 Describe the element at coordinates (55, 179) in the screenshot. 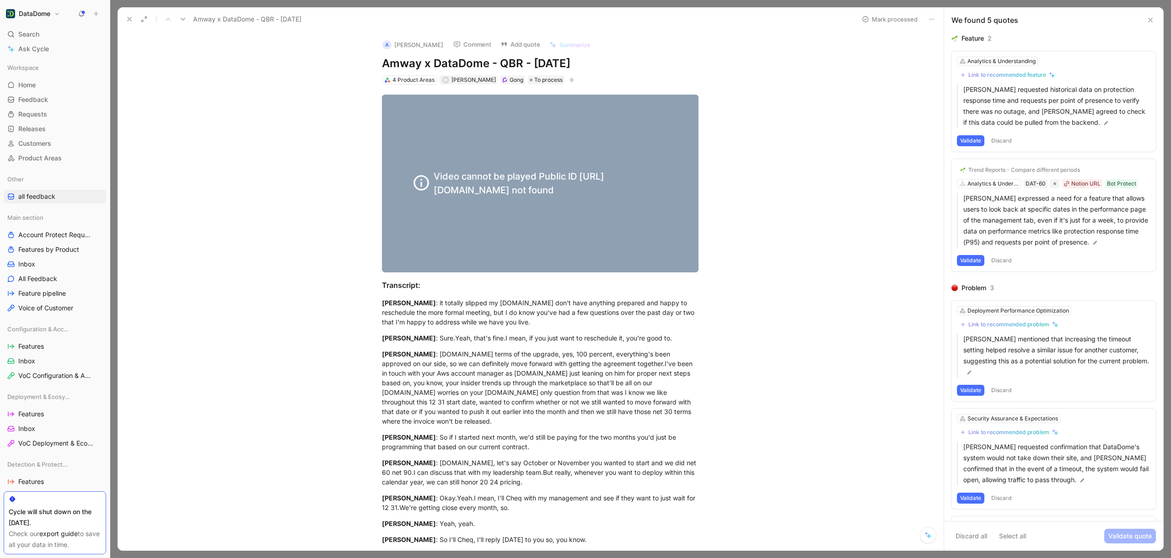

I see `div: Other` at that location.